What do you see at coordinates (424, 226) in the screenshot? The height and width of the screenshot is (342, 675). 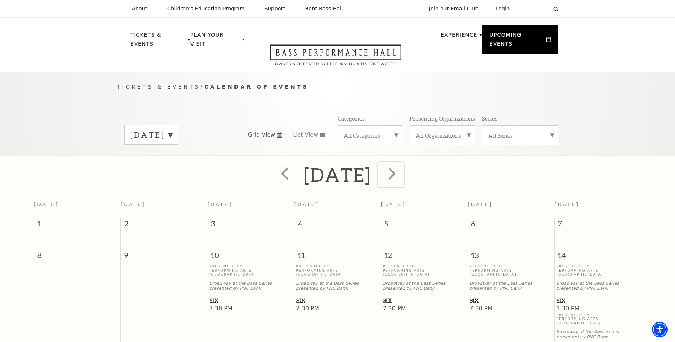 I see `span: 5` at bounding box center [424, 226].